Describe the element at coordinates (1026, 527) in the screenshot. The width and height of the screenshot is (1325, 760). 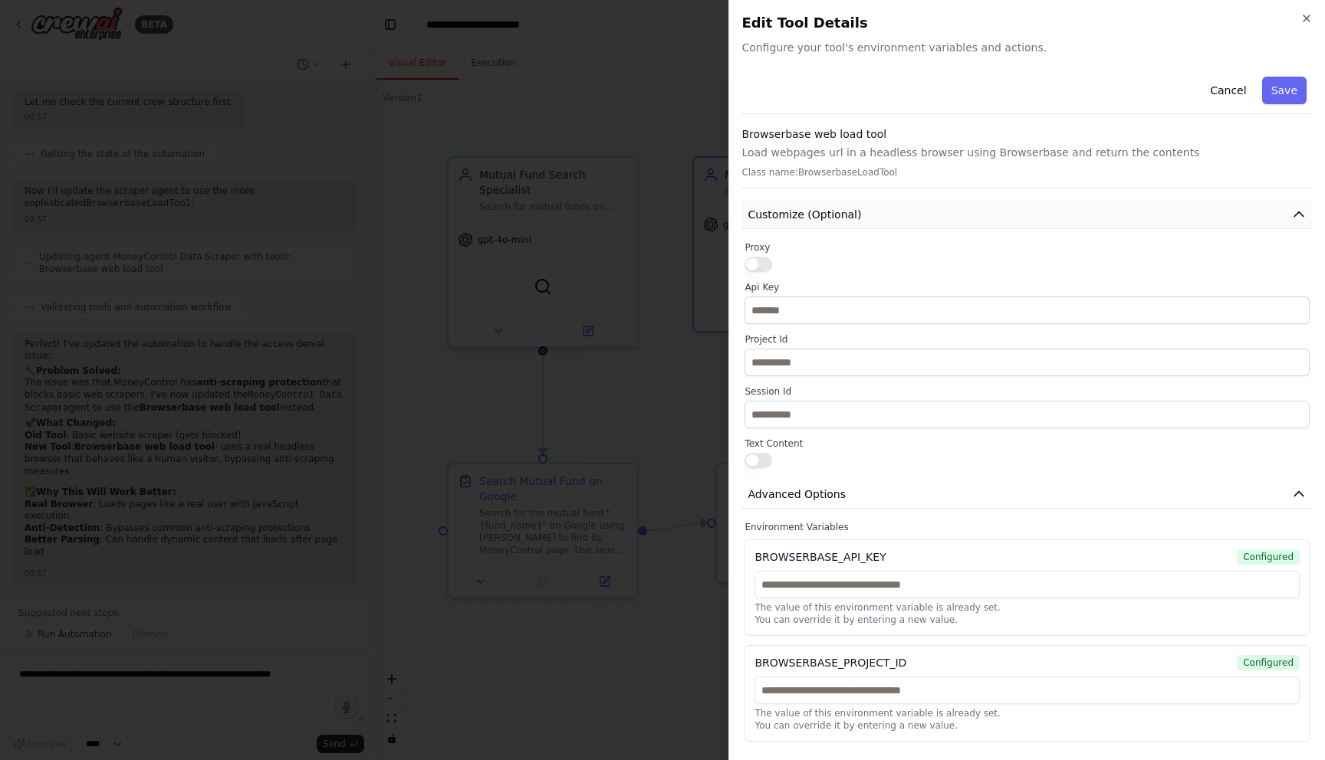
I see `label: Environment Variables` at that location.